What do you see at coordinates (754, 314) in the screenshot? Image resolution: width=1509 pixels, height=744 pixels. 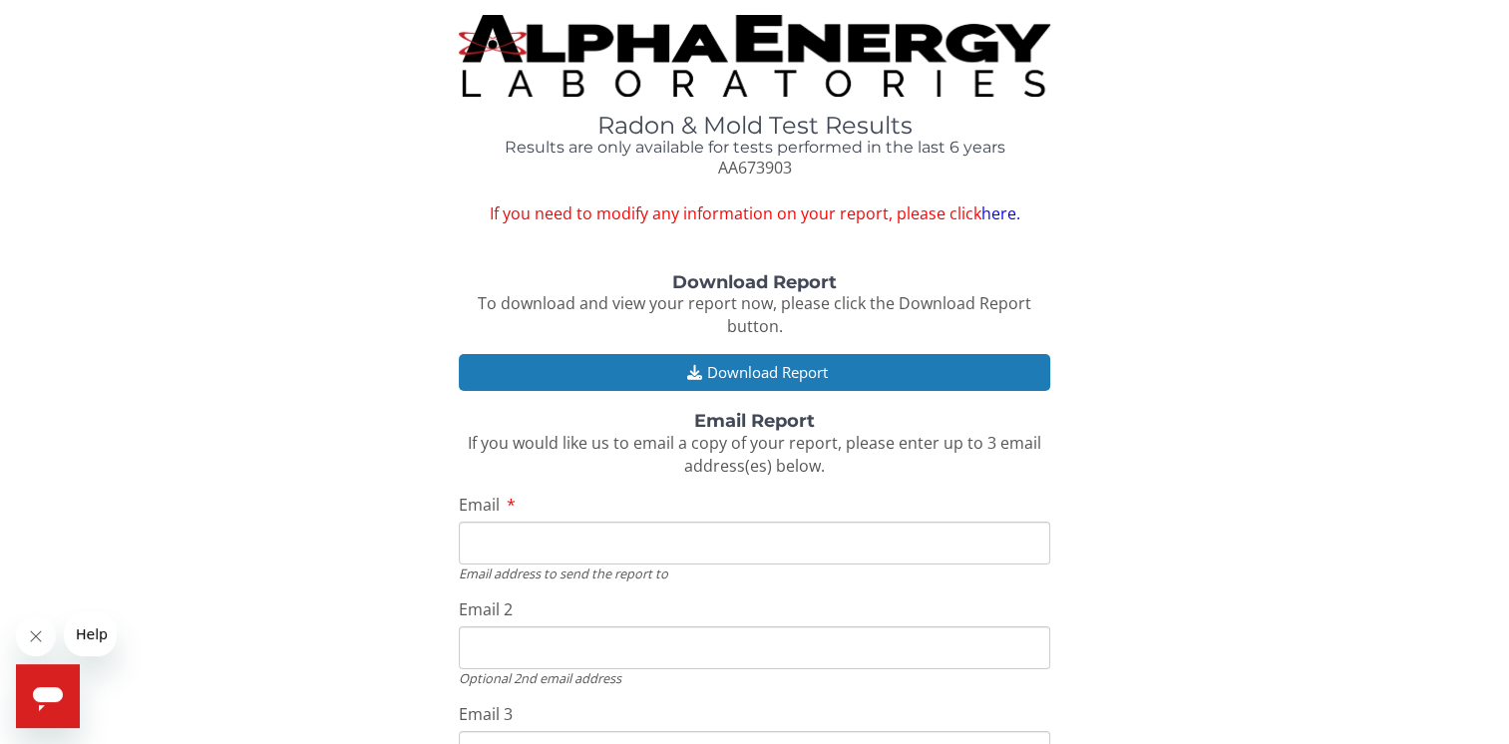 I see `span: To download and view your report now, please click the Download Report button.` at bounding box center [754, 314].